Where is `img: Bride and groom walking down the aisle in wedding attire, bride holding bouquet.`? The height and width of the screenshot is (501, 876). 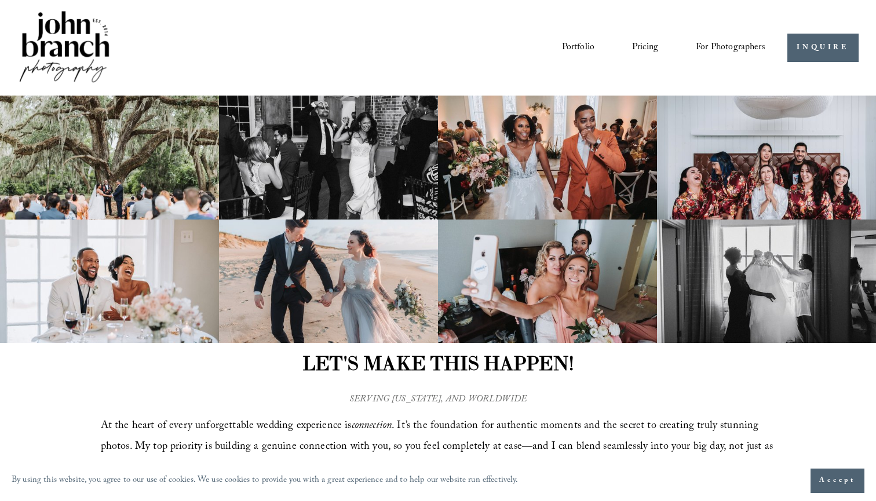
img: Bride and groom walking down the aisle in wedding attire, bride holding bouquet. is located at coordinates (548, 158).